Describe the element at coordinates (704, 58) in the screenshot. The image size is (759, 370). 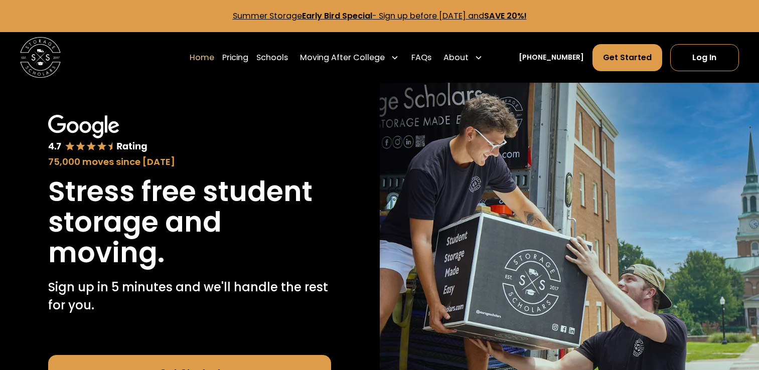
I see `a: Log In` at that location.